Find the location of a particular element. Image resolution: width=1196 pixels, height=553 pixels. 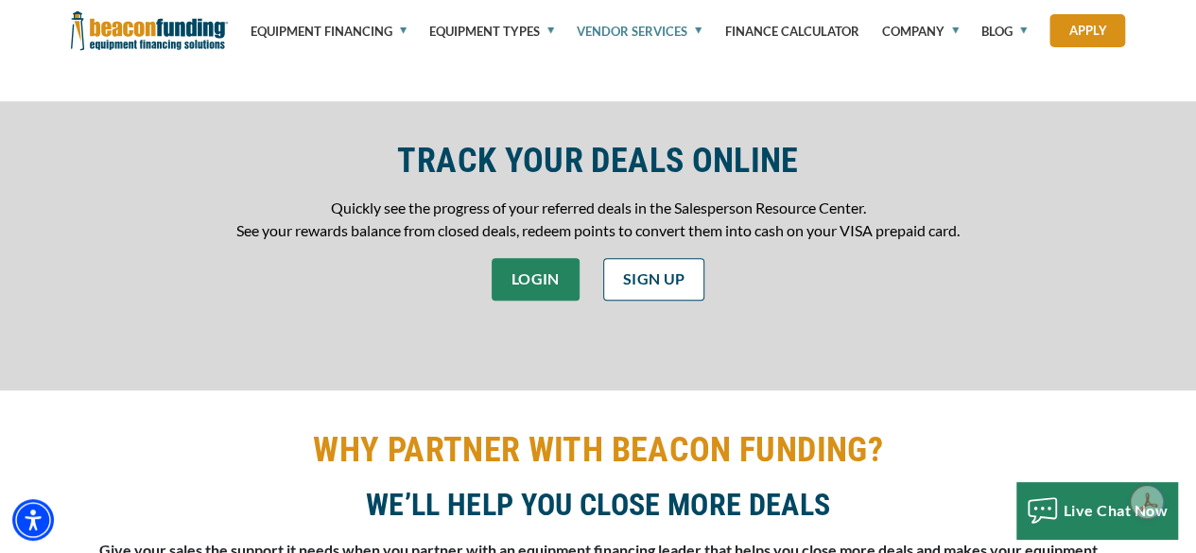

h2: TRACK YOUR DEALS ONLINE is located at coordinates (597, 161).